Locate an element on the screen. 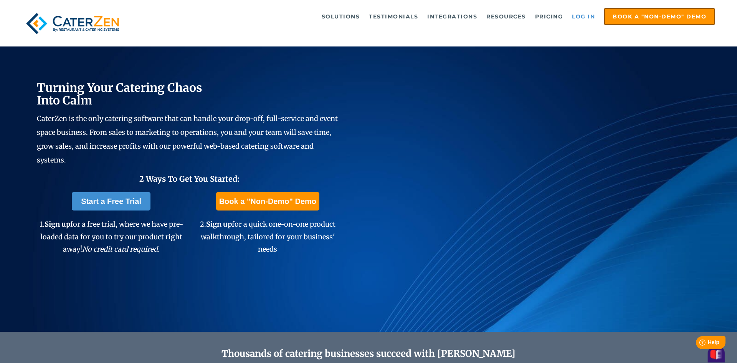  span: 2. for a quick one-on-one product walkthrough, tailored for your business' needs is located at coordinates (268, 237).